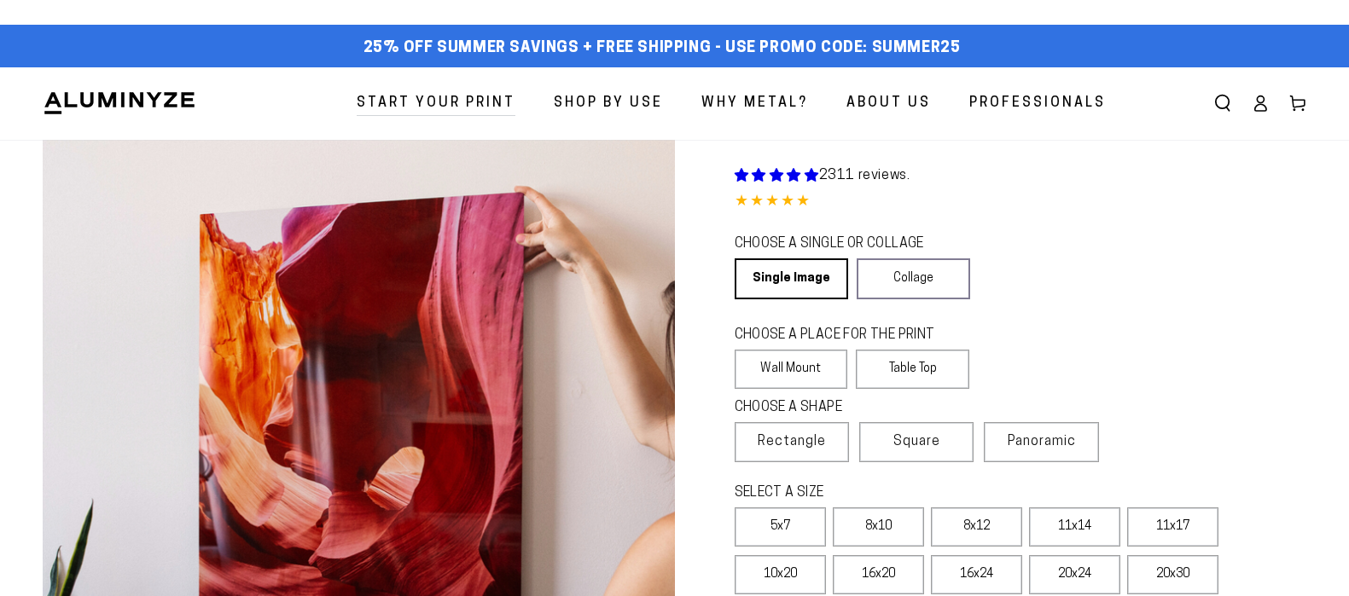  Describe the element at coordinates (662, 49) in the screenshot. I see `span: 25% off Summer Savings + Free Shipping - Use Promo Code: SUMMER25` at that location.